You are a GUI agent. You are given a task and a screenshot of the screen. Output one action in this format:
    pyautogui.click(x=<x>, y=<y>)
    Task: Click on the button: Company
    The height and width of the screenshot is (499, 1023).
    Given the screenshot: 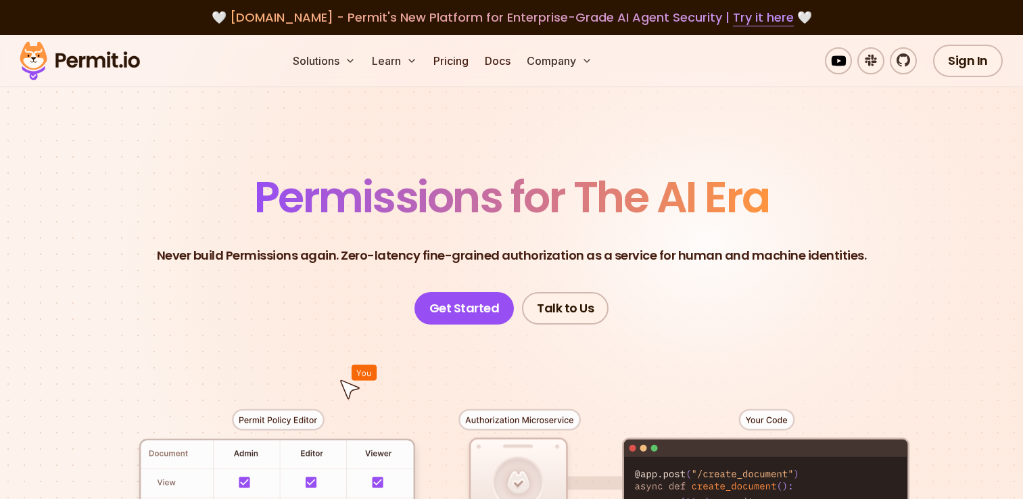 What is the action you would take?
    pyautogui.click(x=559, y=61)
    